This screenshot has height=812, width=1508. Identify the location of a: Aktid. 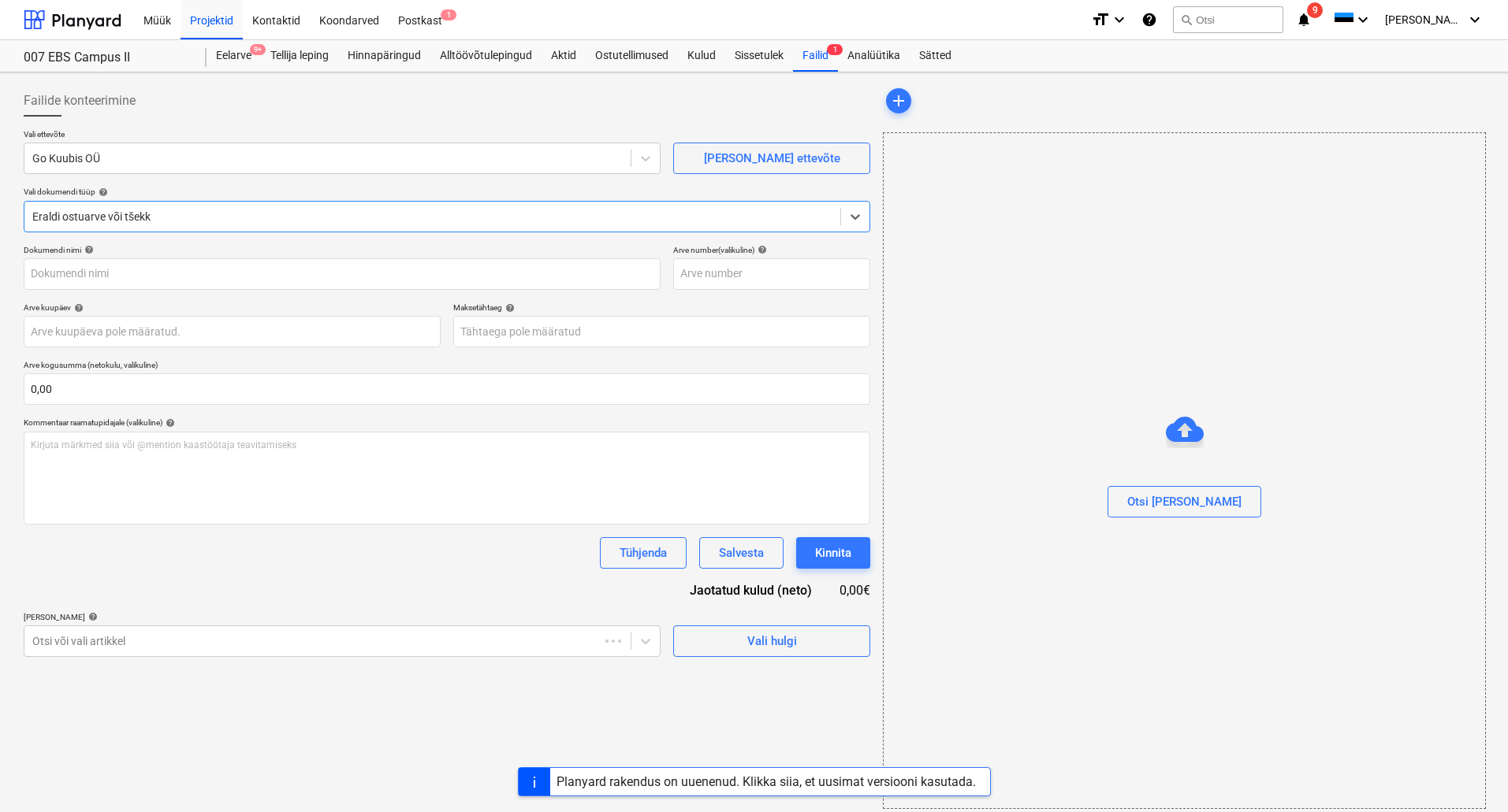
(563, 56).